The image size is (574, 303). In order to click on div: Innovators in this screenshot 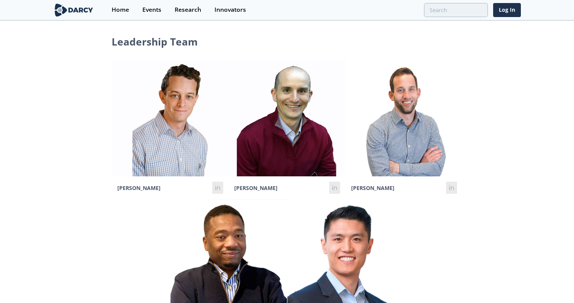, I will do `click(230, 10)`.